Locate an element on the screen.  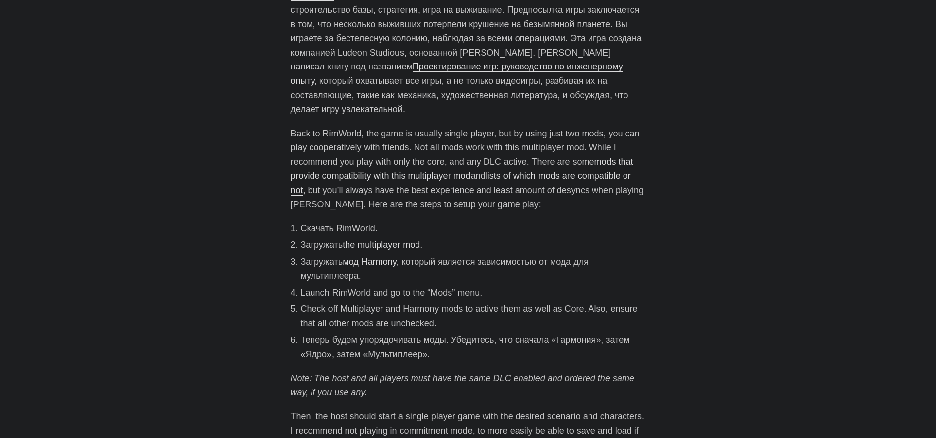
p: Back to RimWorld, the game is usually single player, but by using just two mods, you can play coo... is located at coordinates (468, 169).